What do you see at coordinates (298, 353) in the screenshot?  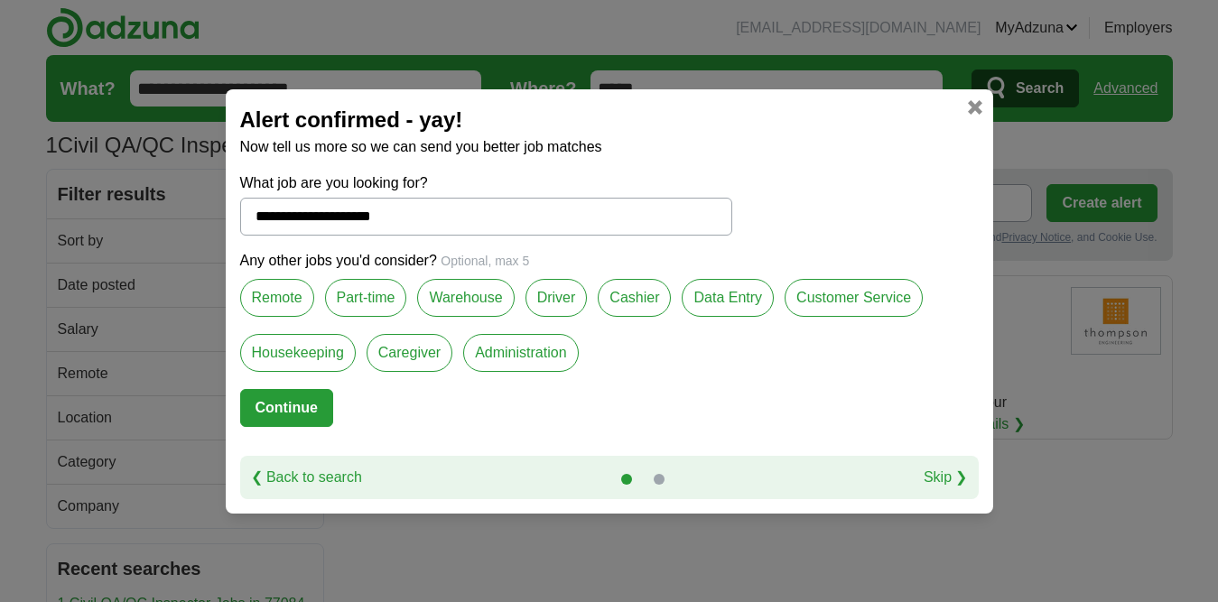 I see `label: Housekeeping` at bounding box center [298, 353].